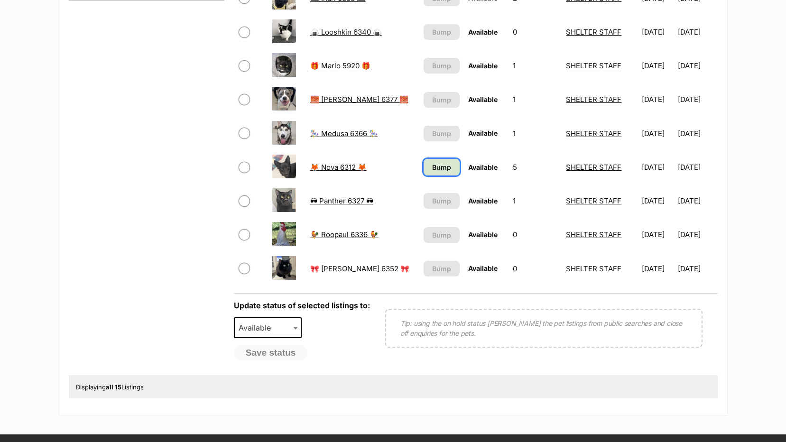 This screenshot has height=442, width=786. Describe the element at coordinates (113, 387) in the screenshot. I see `strong: all 15` at that location.